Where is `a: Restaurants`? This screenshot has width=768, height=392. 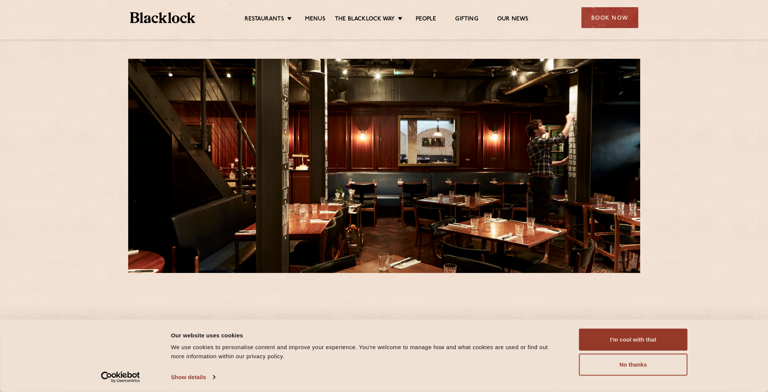
a: Restaurants is located at coordinates (264, 20).